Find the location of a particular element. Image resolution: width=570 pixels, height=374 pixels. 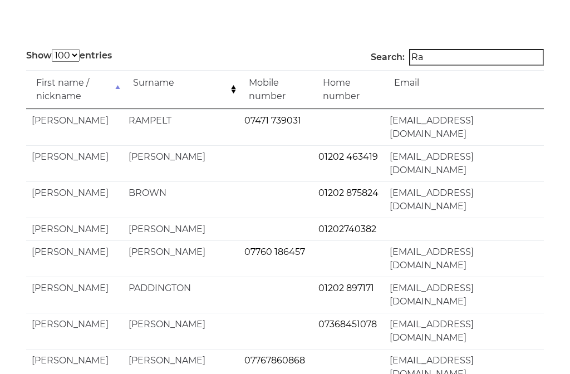

a: 07767860868 is located at coordinates (274, 360).